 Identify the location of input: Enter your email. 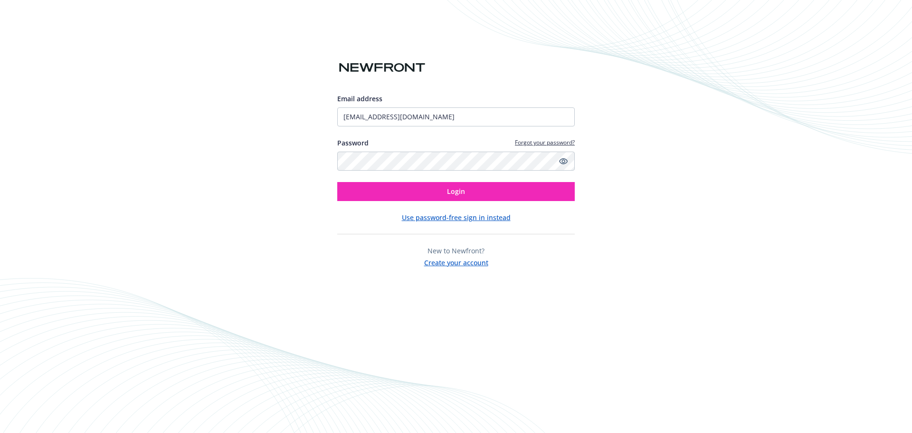
(456, 117).